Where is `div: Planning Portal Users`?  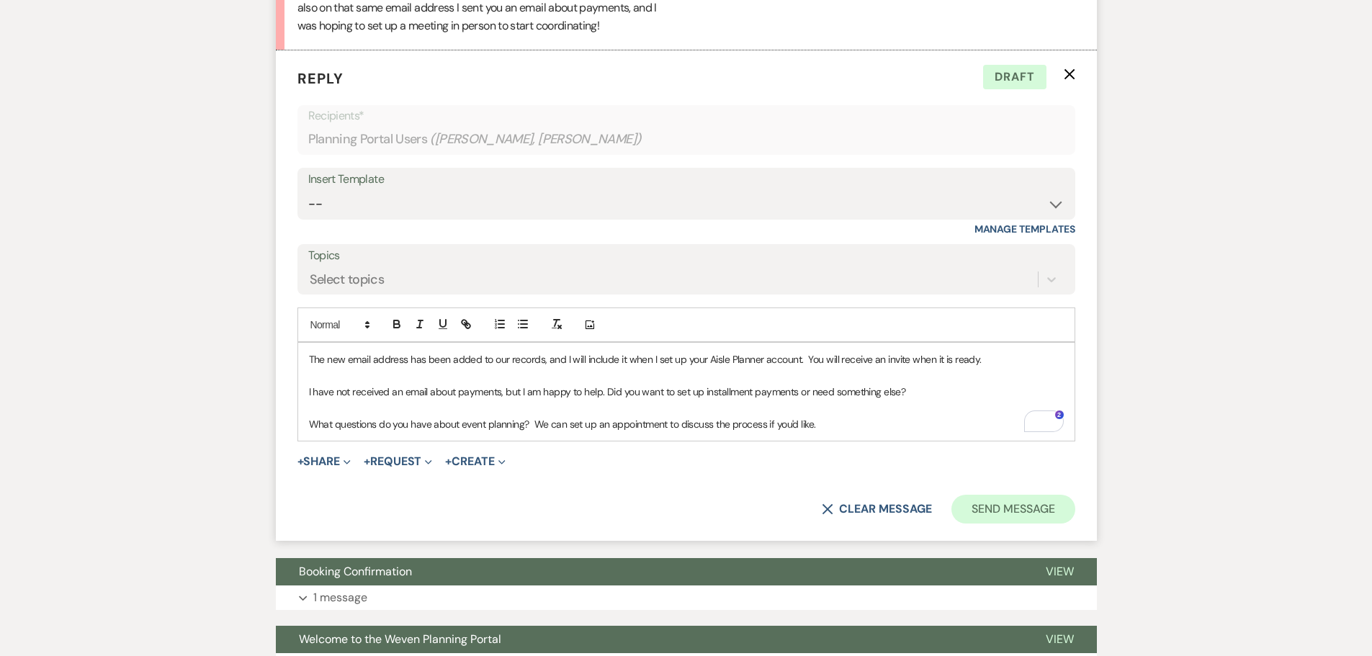
div: Planning Portal Users is located at coordinates (687, 139).